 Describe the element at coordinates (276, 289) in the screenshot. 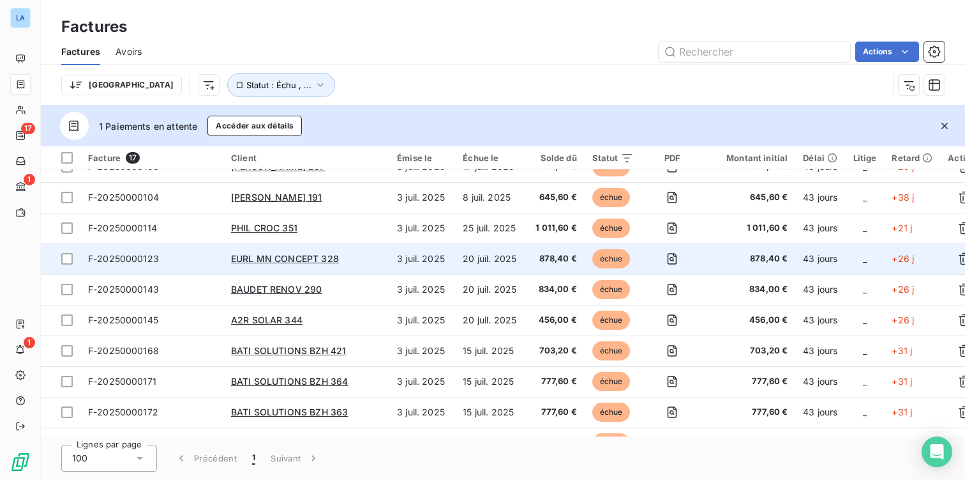

I see `span: BAUDET RENOV 290` at that location.